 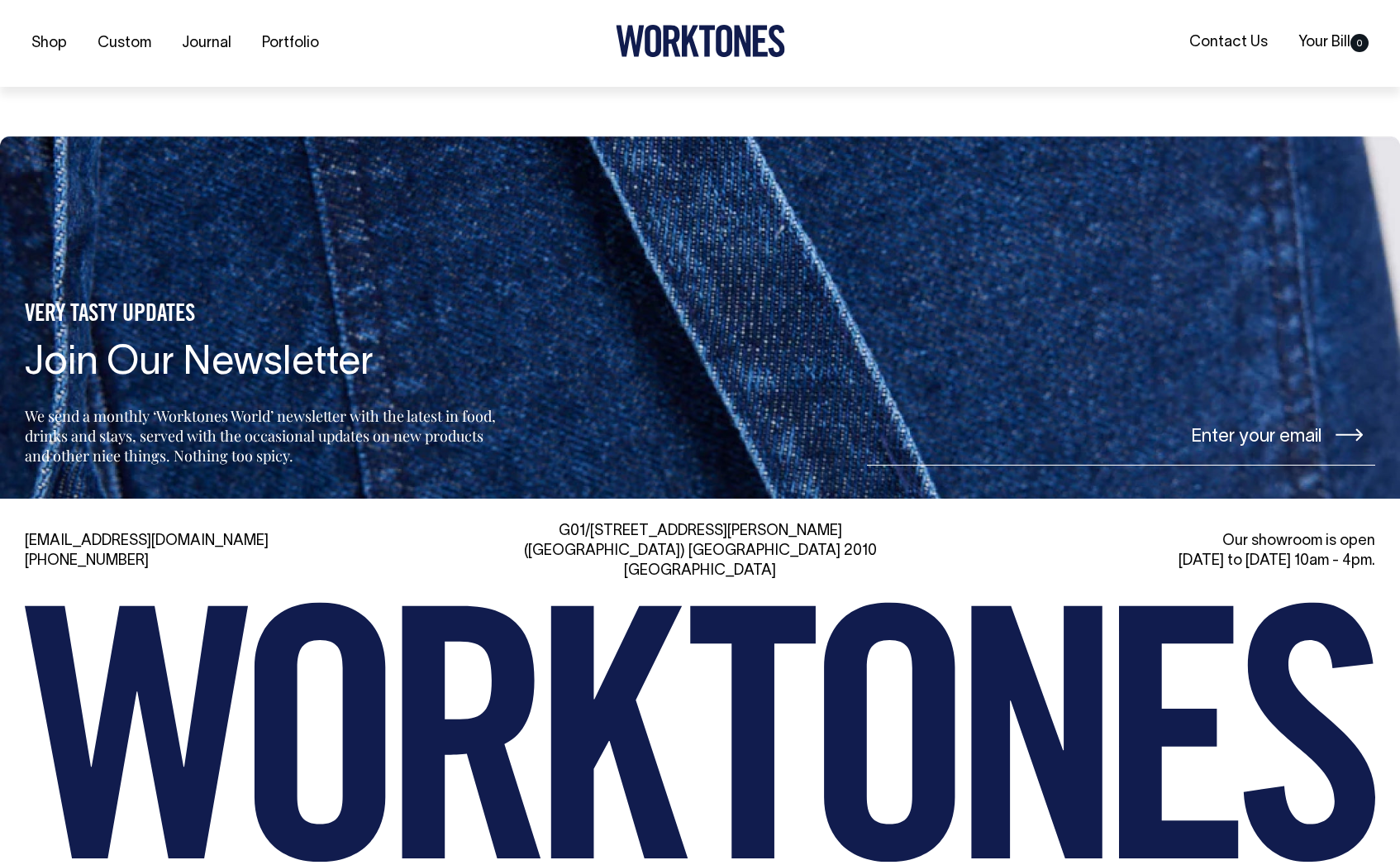 I want to click on h5: VERY TASTY UPDATES, so click(x=263, y=315).